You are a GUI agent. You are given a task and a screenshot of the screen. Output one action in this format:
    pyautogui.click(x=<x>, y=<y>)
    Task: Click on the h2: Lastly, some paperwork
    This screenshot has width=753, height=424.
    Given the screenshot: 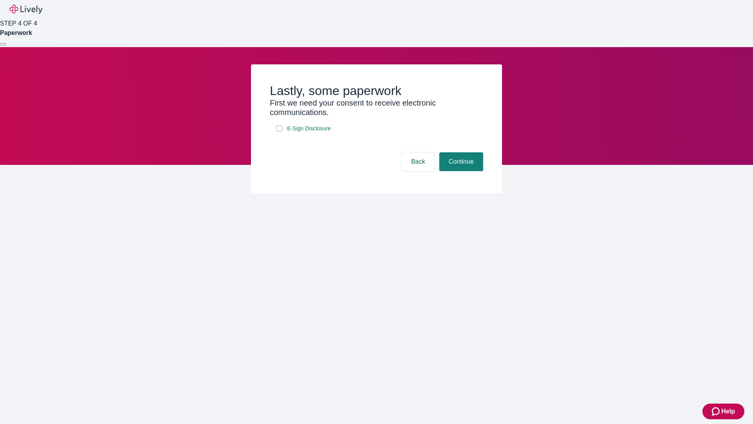 What is the action you would take?
    pyautogui.click(x=377, y=91)
    